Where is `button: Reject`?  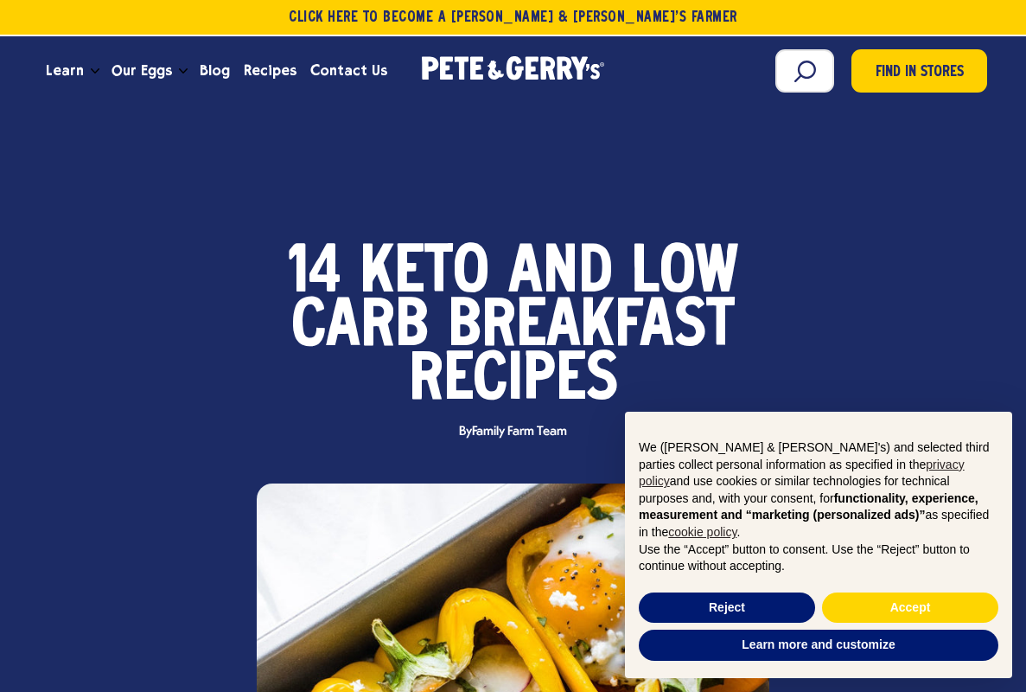
button: Reject is located at coordinates (727, 608).